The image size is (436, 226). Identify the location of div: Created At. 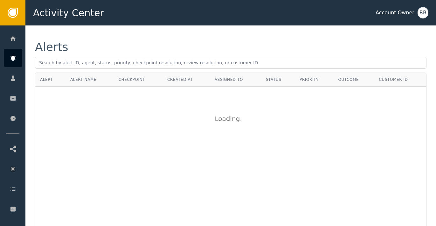
(186, 79).